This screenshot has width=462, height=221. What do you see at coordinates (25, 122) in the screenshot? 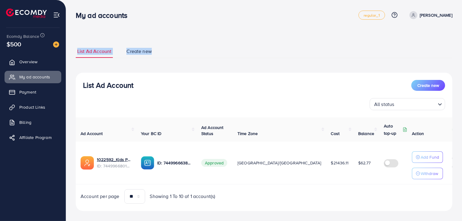
I see `span: Billing` at bounding box center [25, 122].